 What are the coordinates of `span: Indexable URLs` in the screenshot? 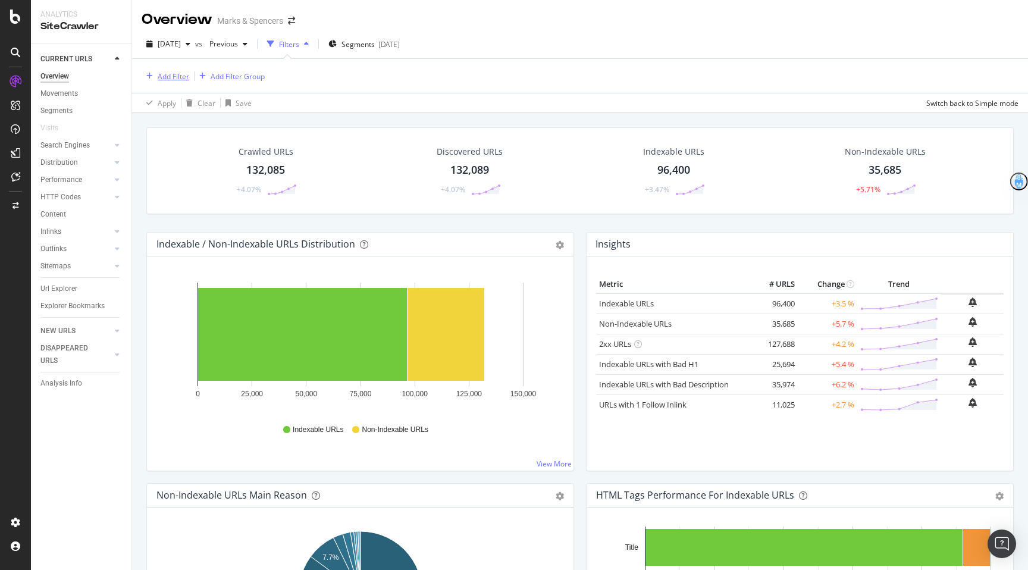 It's located at (318, 429).